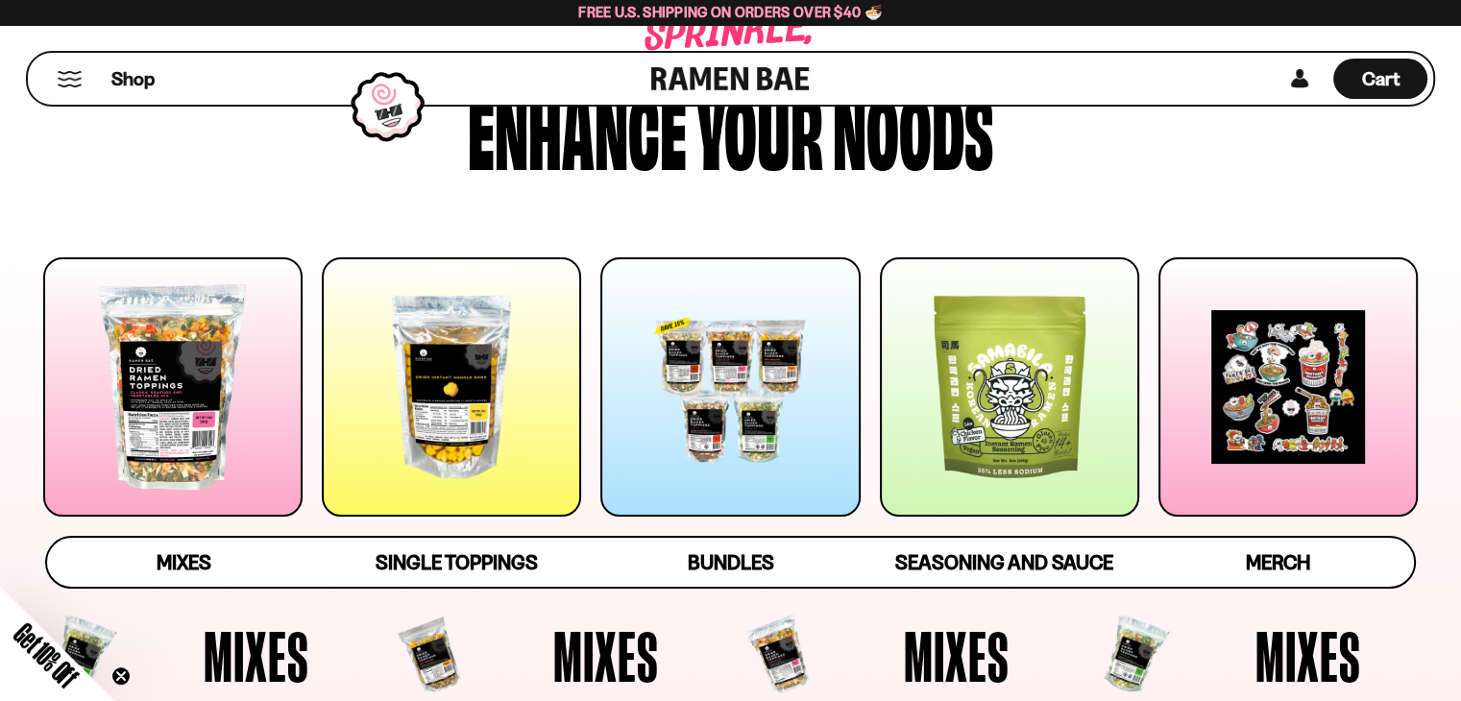 The width and height of the screenshot is (1461, 701). Describe the element at coordinates (1276, 562) in the screenshot. I see `span: Merch` at that location.